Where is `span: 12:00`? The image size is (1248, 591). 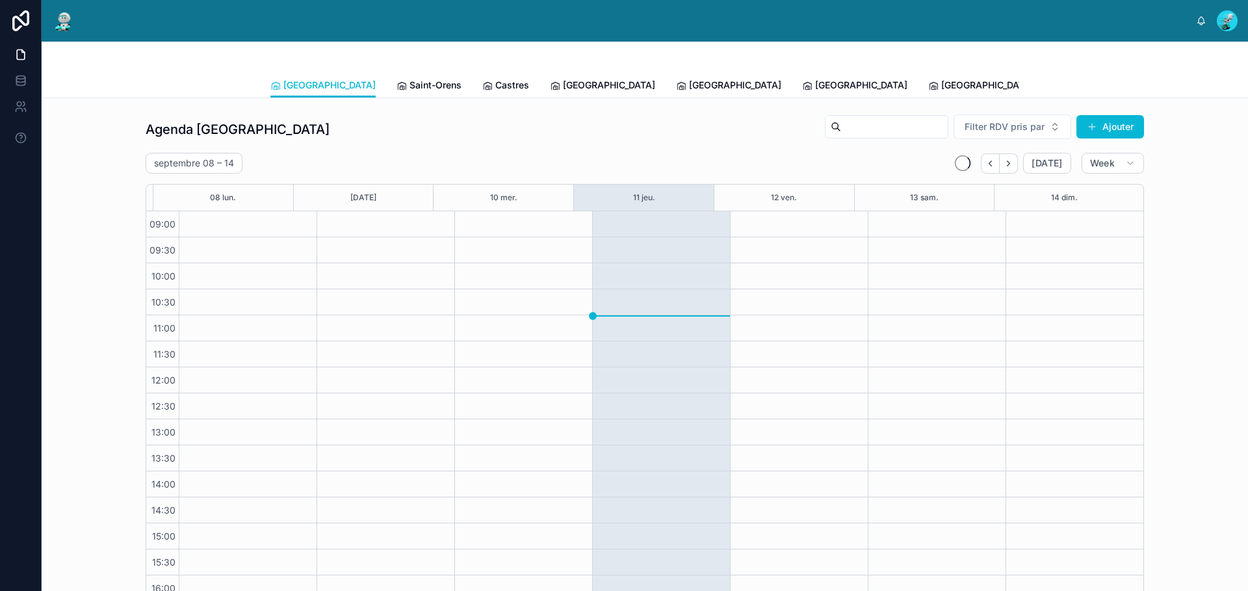
span: 12:00 is located at coordinates (163, 380).